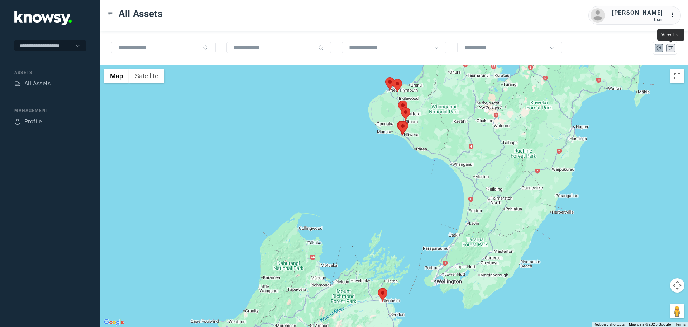 This screenshot has height=327, width=688. I want to click on a: Terms (opens in new tab), so click(681, 324).